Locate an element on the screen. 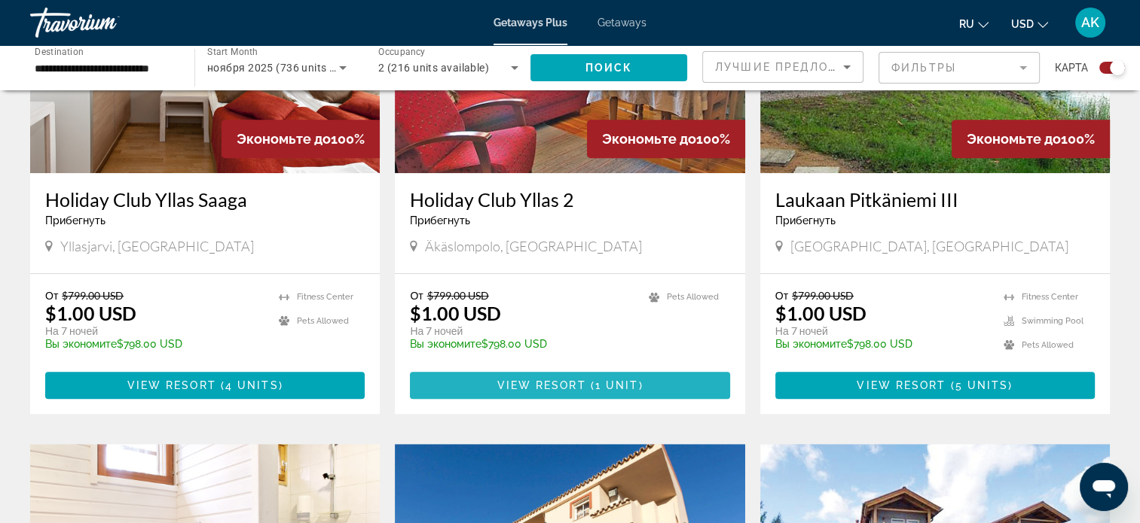 This screenshot has width=1140, height=523. span: 5 units is located at coordinates (981, 386).